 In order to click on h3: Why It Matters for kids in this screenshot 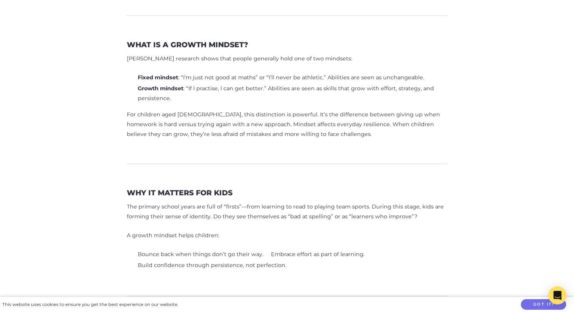, I will do `click(180, 192)`.